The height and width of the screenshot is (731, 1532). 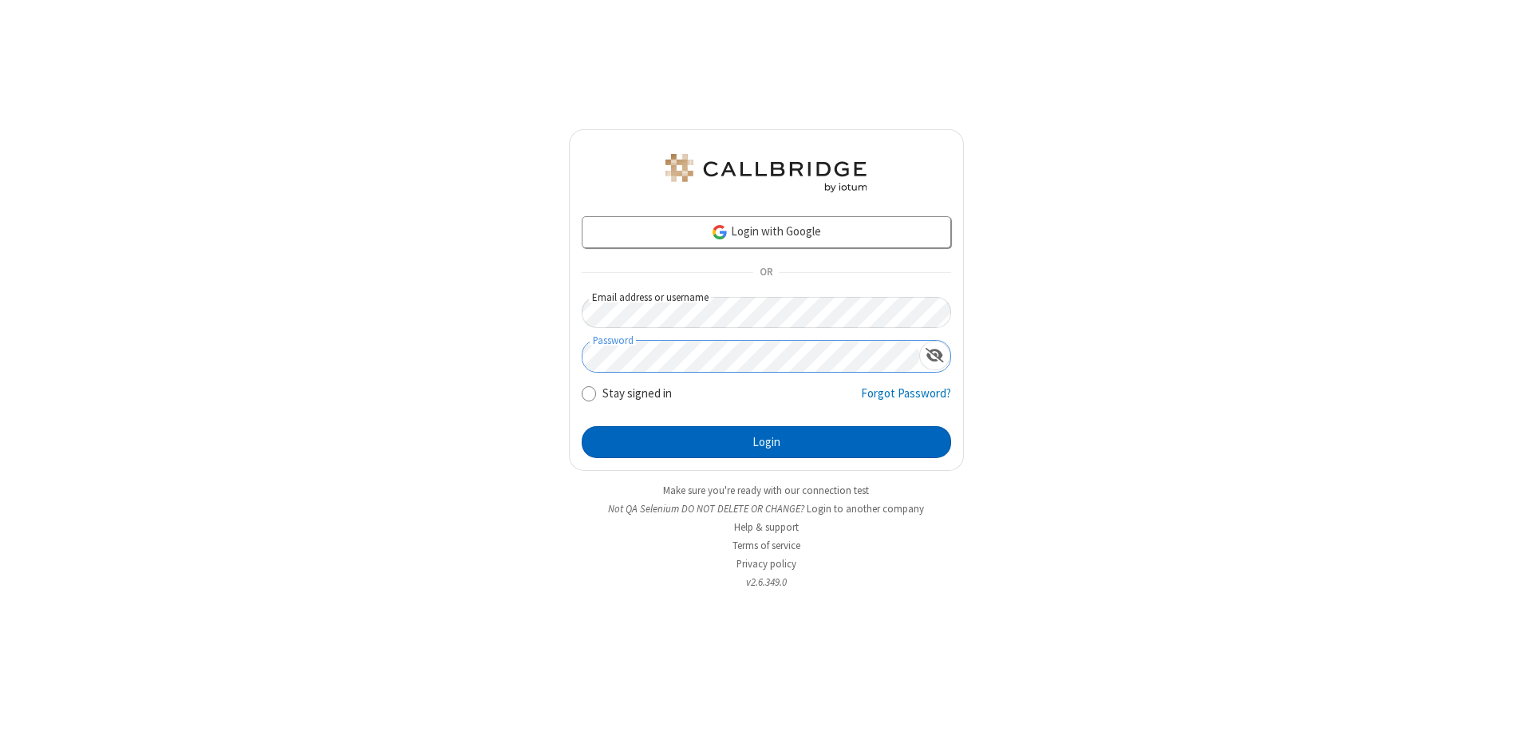 What do you see at coordinates (766, 508) in the screenshot?
I see `li: Not QA Selenium DO NOT DELETE OR CHANGE?` at bounding box center [766, 508].